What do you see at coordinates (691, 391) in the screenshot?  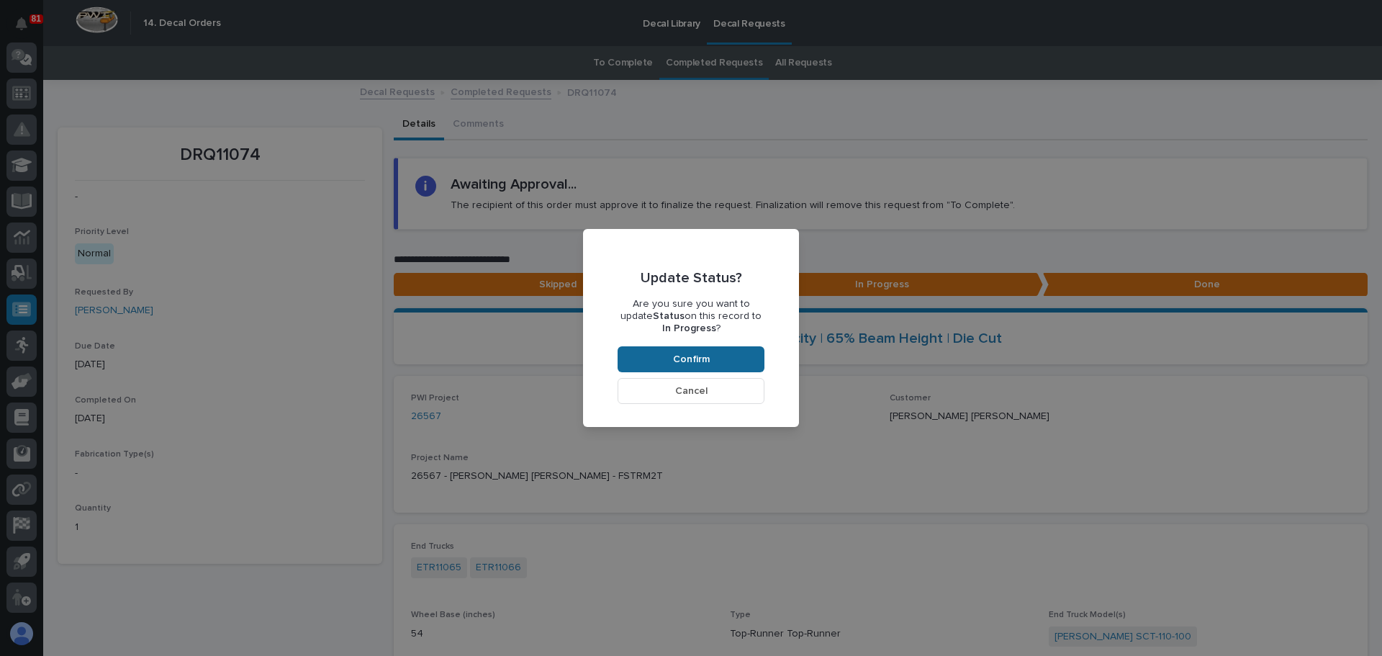 I see `span: Cancel` at bounding box center [691, 391].